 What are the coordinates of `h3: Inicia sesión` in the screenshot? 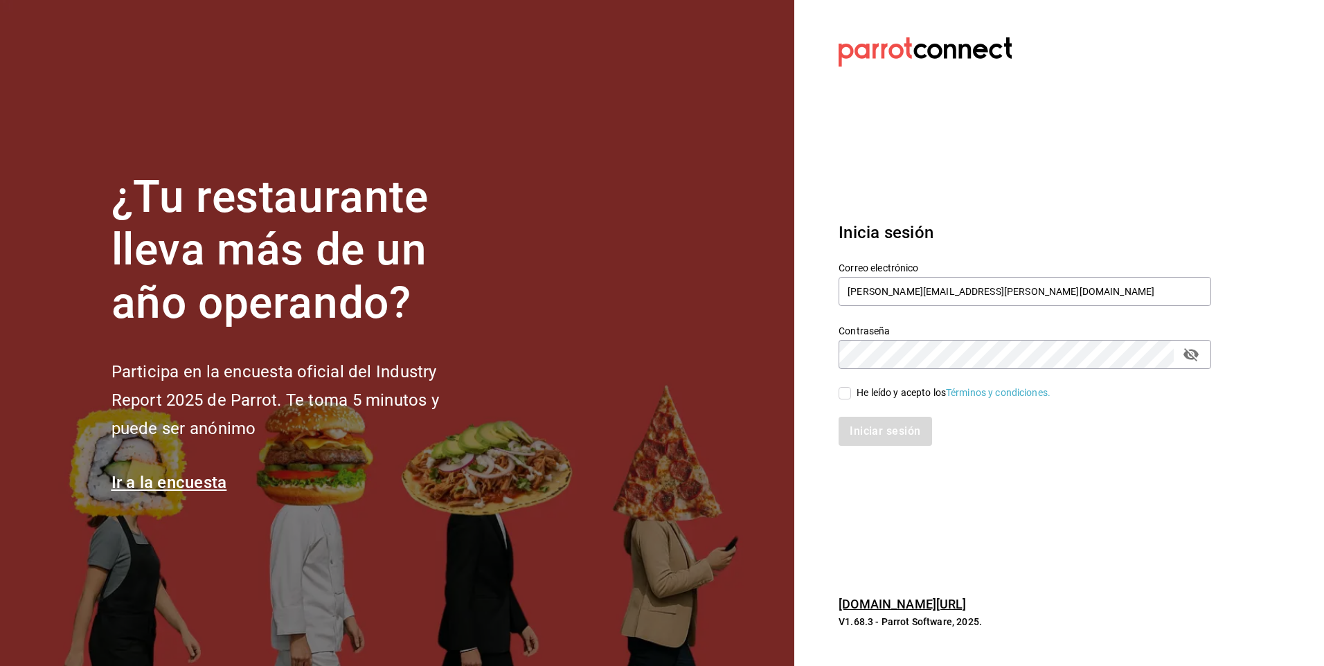 It's located at (1025, 233).